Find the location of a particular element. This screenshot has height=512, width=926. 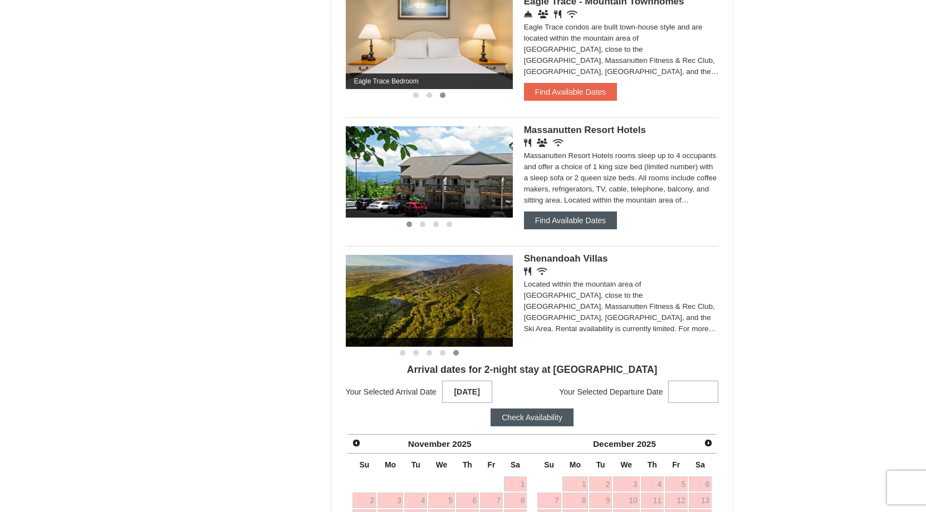

span: Your Selected Departure Date is located at coordinates (611, 392).